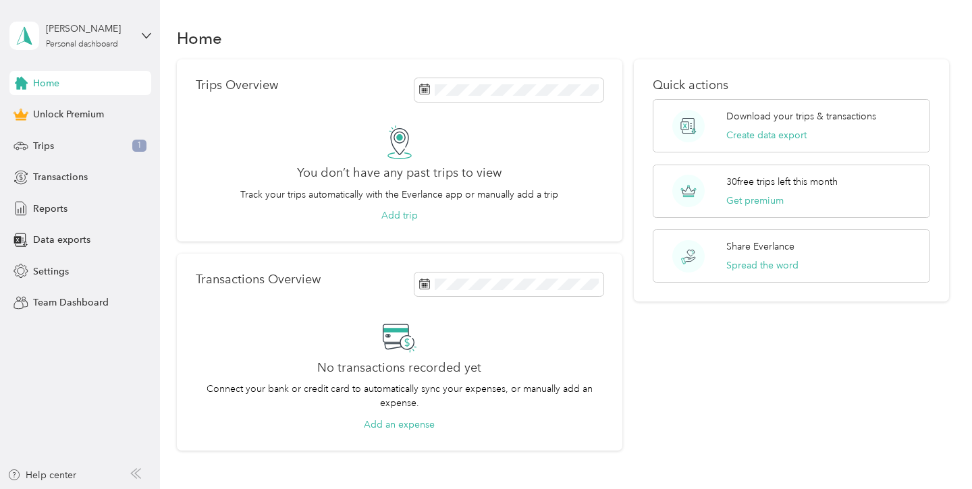  What do you see at coordinates (82, 45) in the screenshot?
I see `div: Personal dashboard` at bounding box center [82, 45].